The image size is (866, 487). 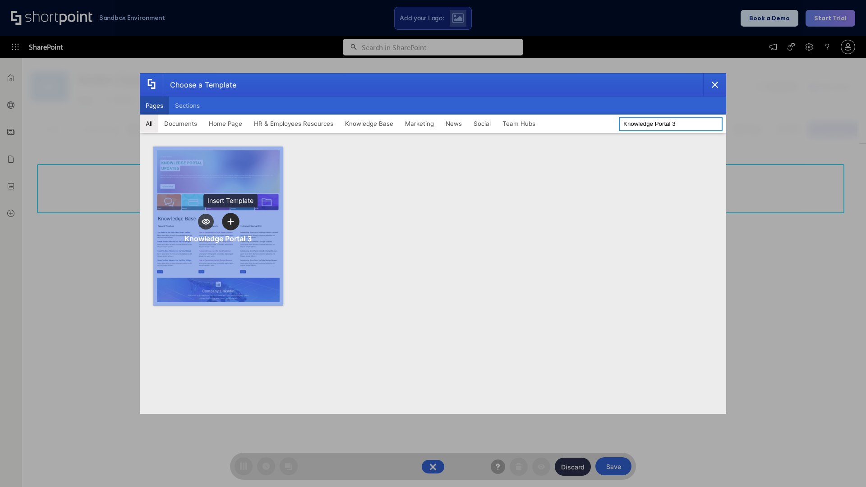 What do you see at coordinates (482, 124) in the screenshot?
I see `button: Social` at bounding box center [482, 124].